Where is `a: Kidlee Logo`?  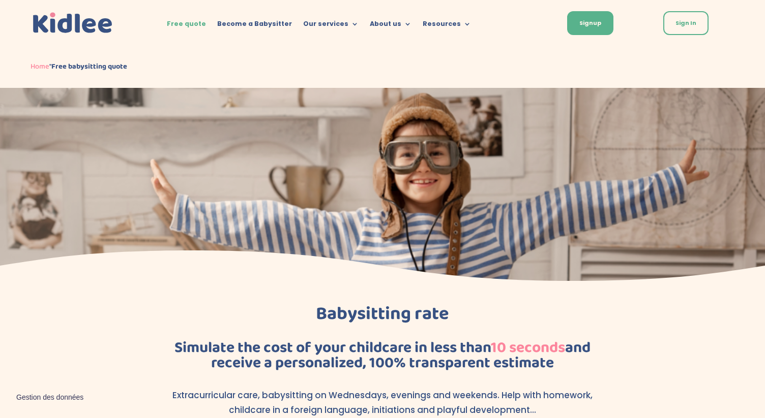 a: Kidlee Logo is located at coordinates (73, 23).